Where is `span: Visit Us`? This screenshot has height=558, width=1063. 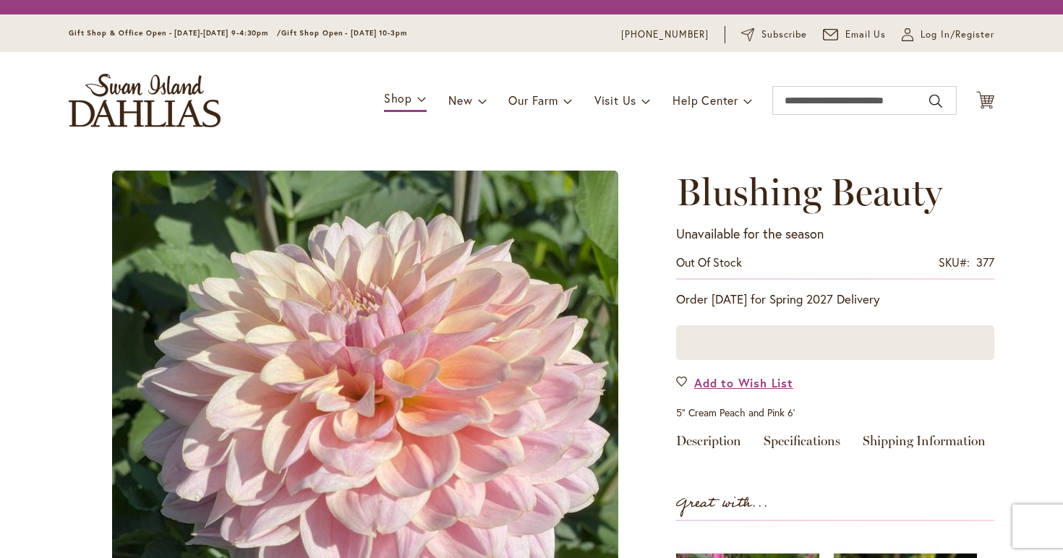 span: Visit Us is located at coordinates (615, 100).